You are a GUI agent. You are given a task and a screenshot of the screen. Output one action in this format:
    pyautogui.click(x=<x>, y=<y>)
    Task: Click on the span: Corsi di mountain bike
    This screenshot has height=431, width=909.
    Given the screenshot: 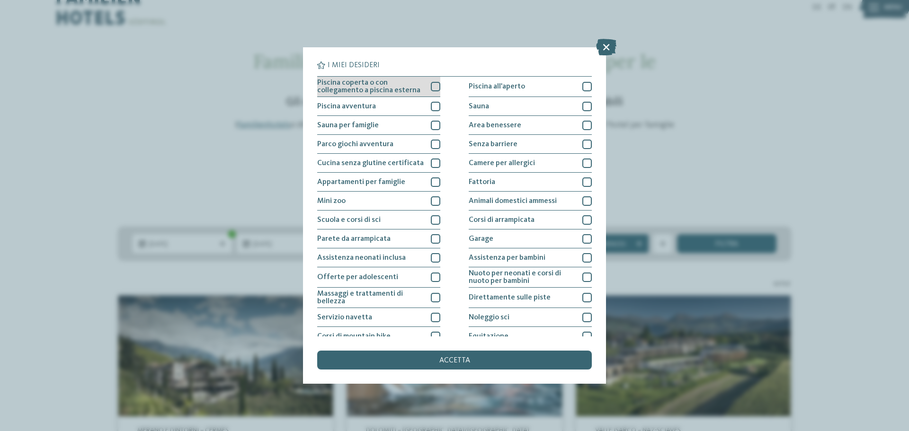 What is the action you would take?
    pyautogui.click(x=354, y=337)
    